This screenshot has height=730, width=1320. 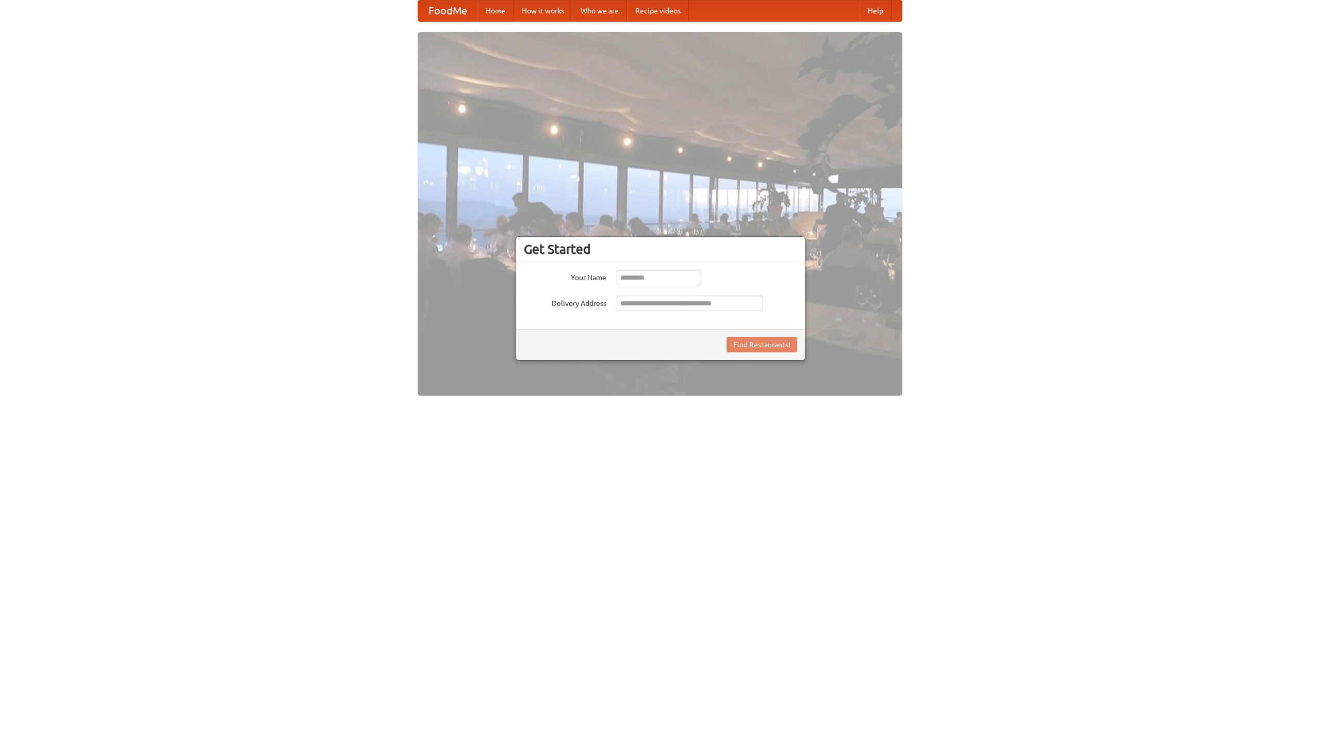 What do you see at coordinates (762, 344) in the screenshot?
I see `button: Find Restaurants!` at bounding box center [762, 344].